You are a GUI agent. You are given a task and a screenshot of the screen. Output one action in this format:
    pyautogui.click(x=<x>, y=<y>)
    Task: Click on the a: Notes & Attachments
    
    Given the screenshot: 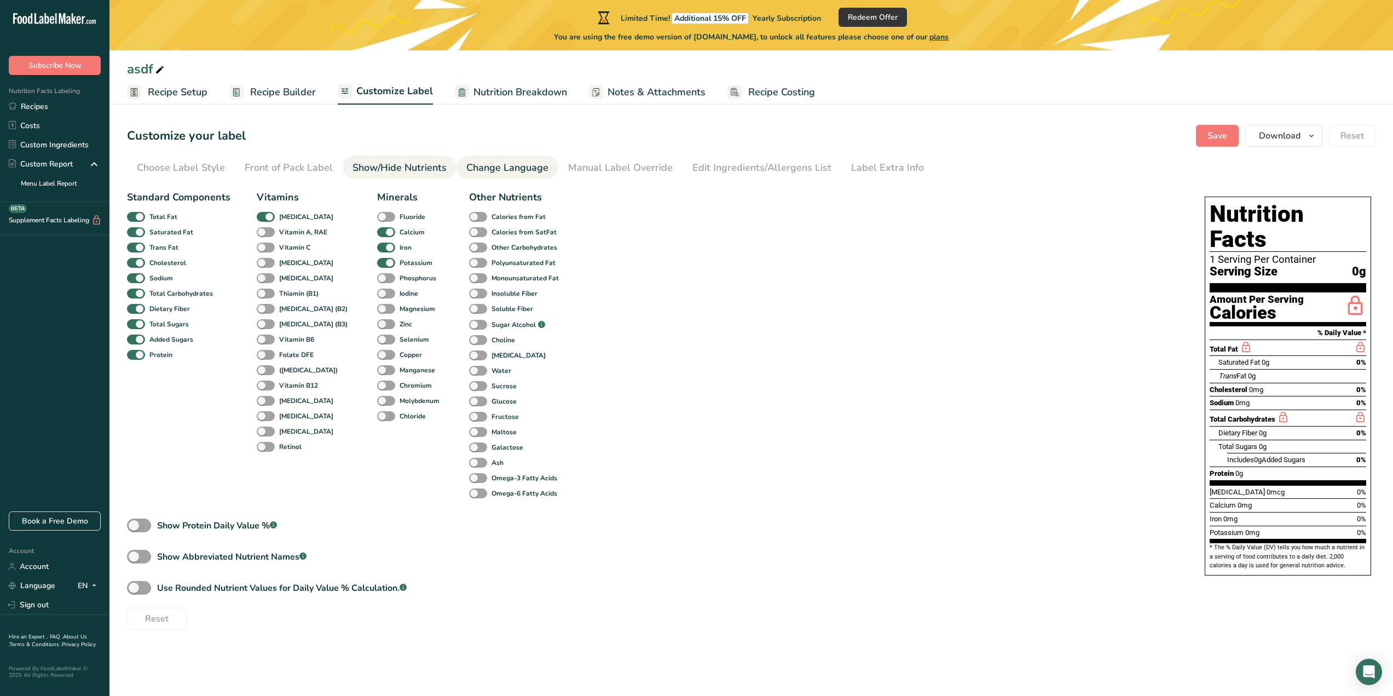 What is the action you would take?
    pyautogui.click(x=647, y=92)
    